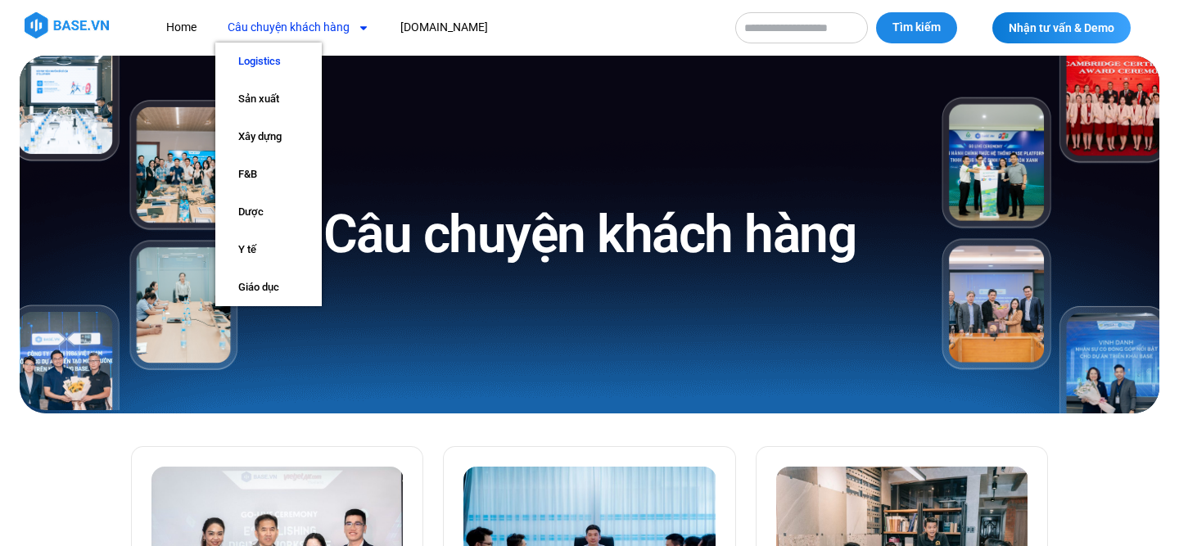 Image resolution: width=1179 pixels, height=546 pixels. What do you see at coordinates (269, 287) in the screenshot?
I see `a: Giáo dục` at bounding box center [269, 287].